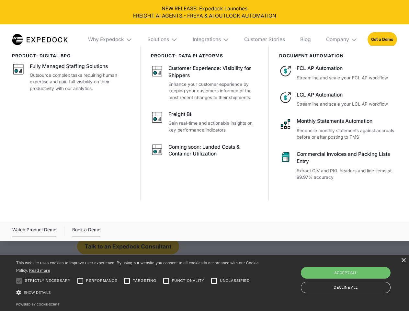 The height and width of the screenshot is (311, 409). I want to click on span: This website uses cookies to improve user experience. By using our website you consent to all coo..., so click(137, 266).